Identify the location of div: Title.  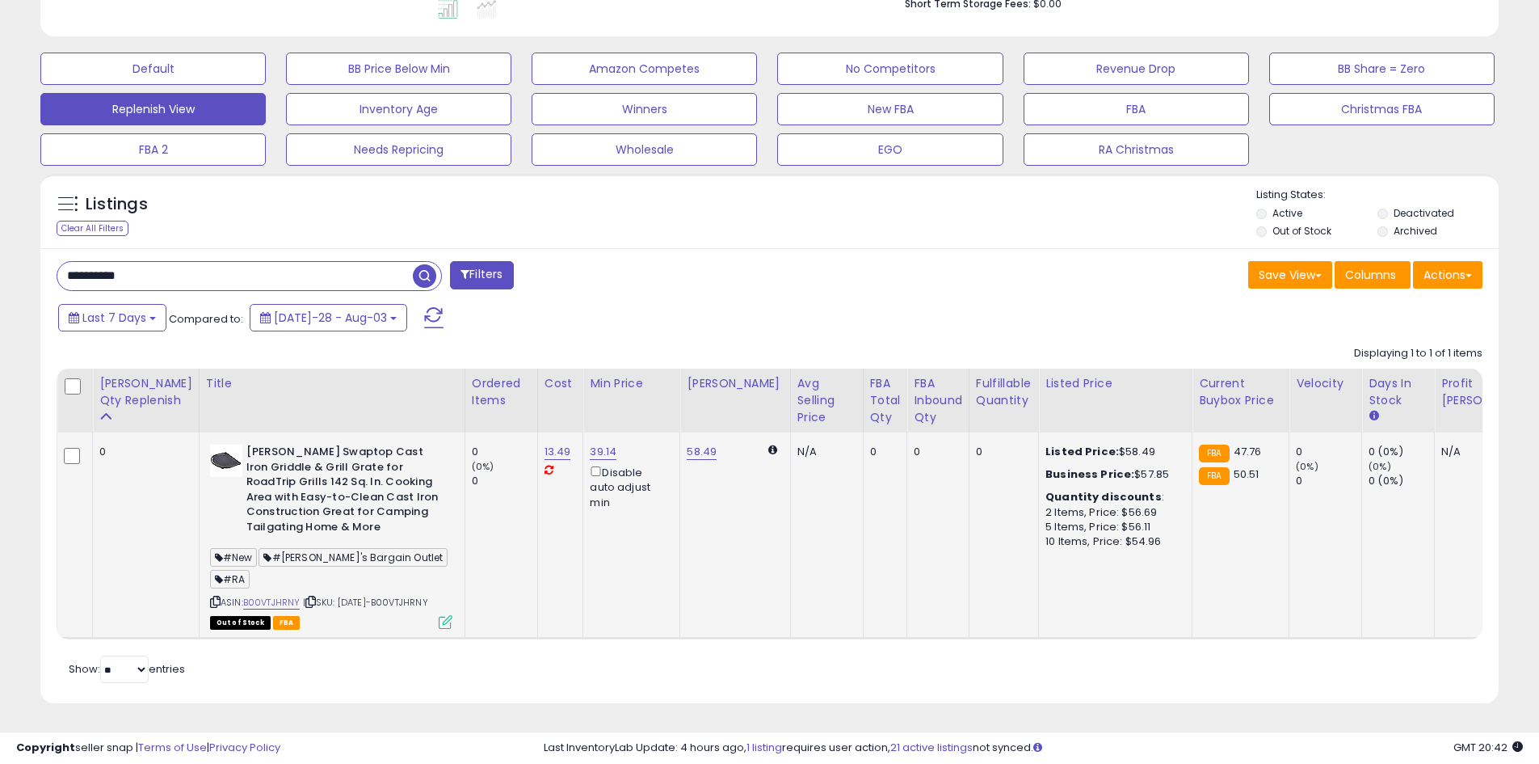
(332, 383).